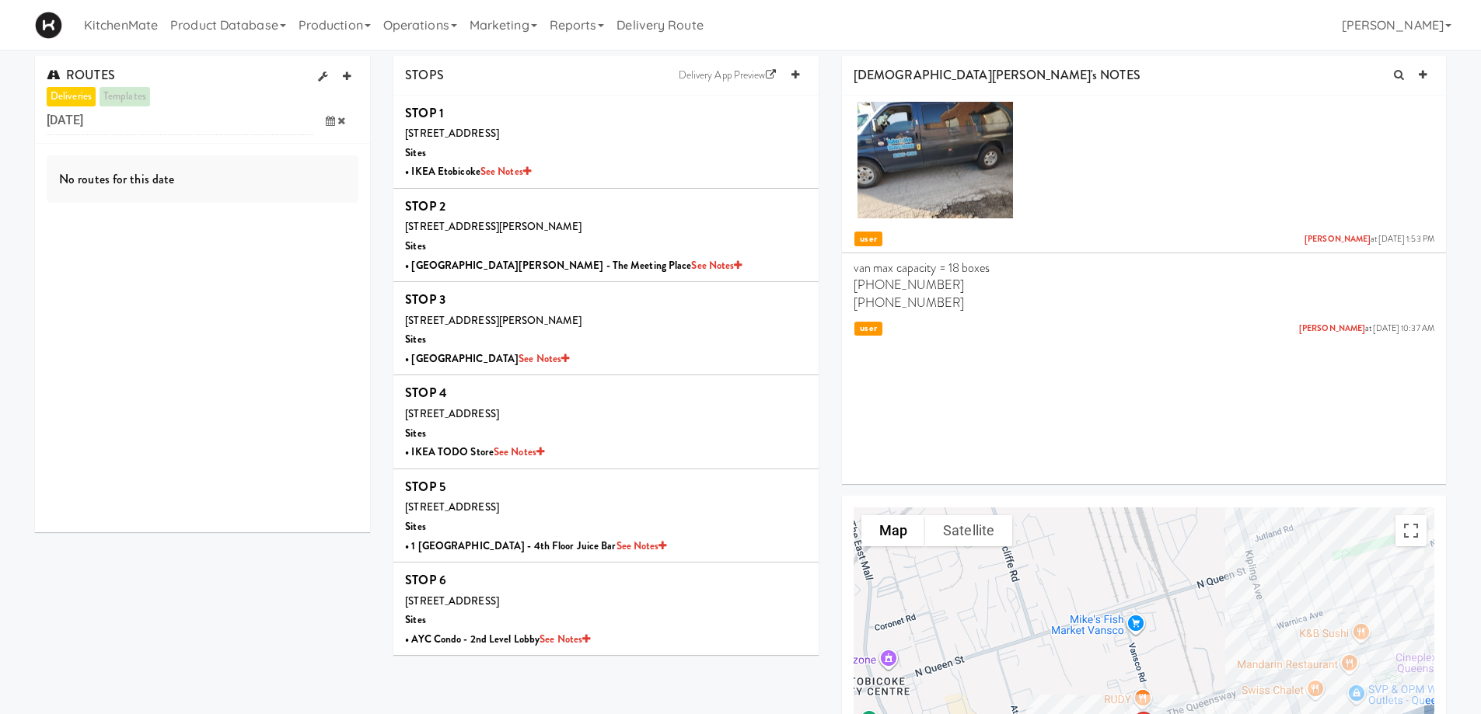 The image size is (1481, 714). Describe the element at coordinates (71, 96) in the screenshot. I see `a: deliveries` at that location.